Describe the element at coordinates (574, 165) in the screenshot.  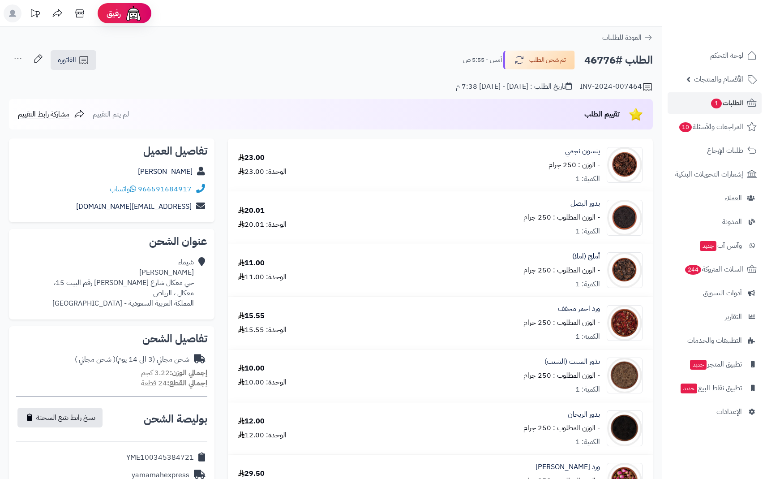
I see `small: - الوزن : 250 جرام` at that location.